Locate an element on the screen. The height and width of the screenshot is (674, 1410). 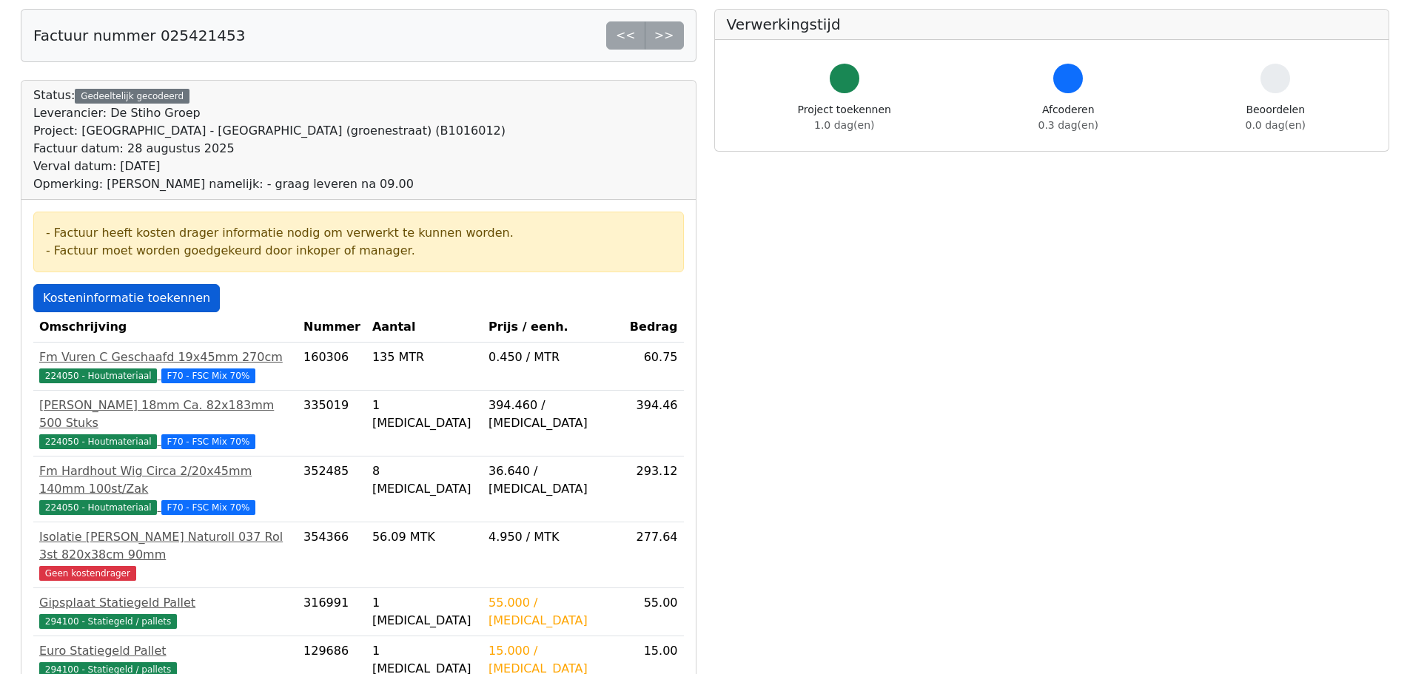
a: Gipsplaat Statiegeld Pallet294100 - Statiegeld / pallets is located at coordinates (165, 612).